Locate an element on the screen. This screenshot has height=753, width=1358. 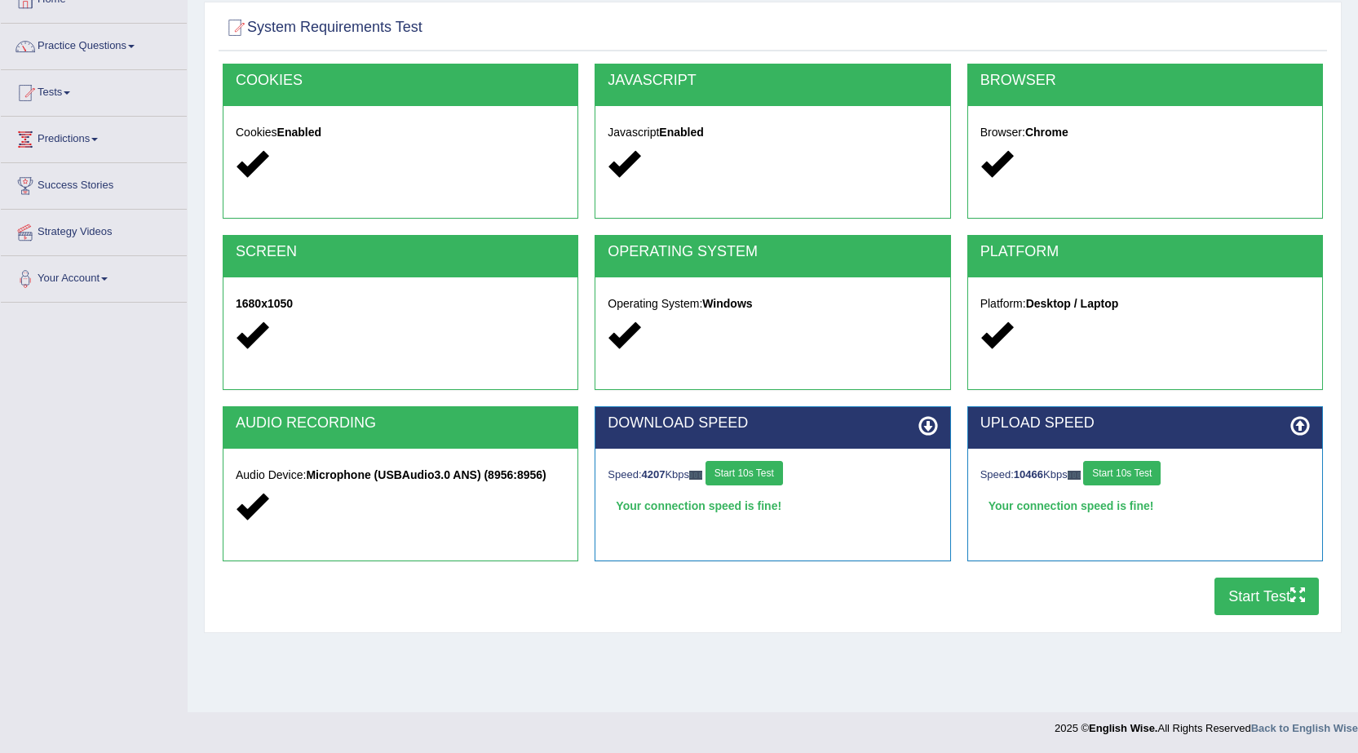
a: Practice Questions is located at coordinates (94, 44).